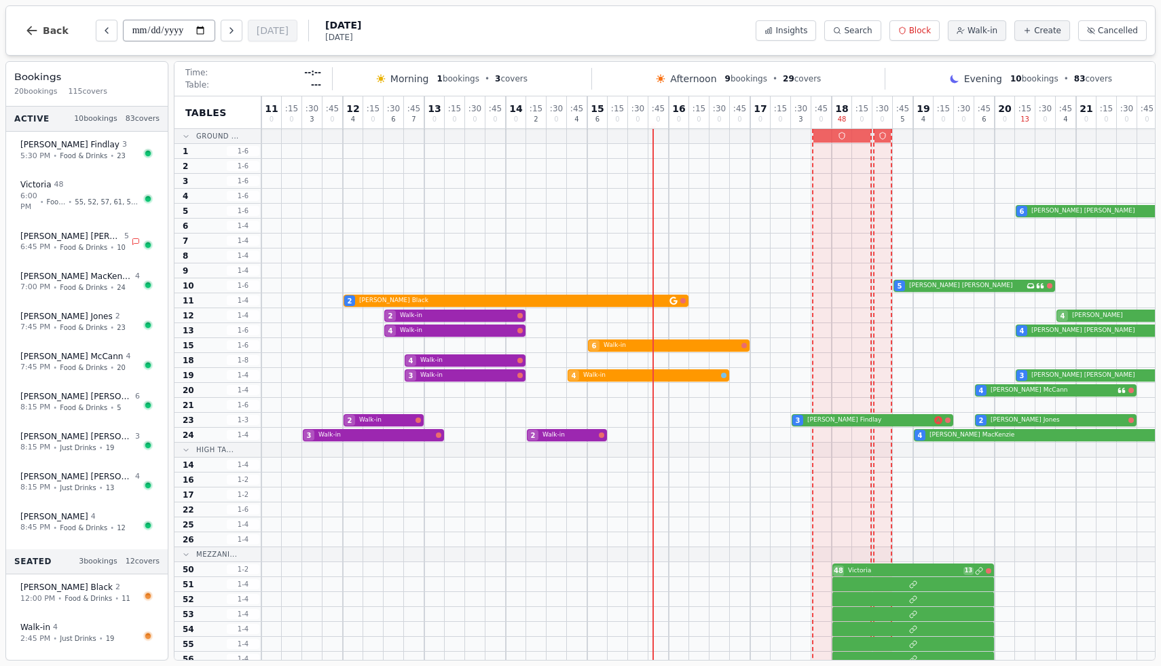  I want to click on span: 8, so click(185, 256).